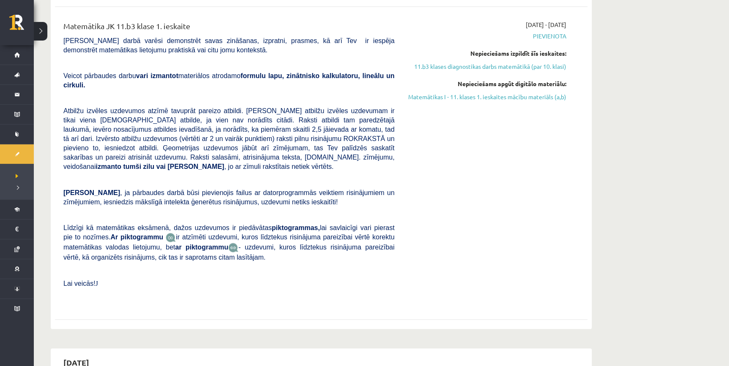  Describe the element at coordinates (229, 242) in the screenshot. I see `span: ir atzīmēti uzdevumi, kuros līdztekus risinājuma pareizībai vērtē korektu matemātikas valodas lie...` at that location.